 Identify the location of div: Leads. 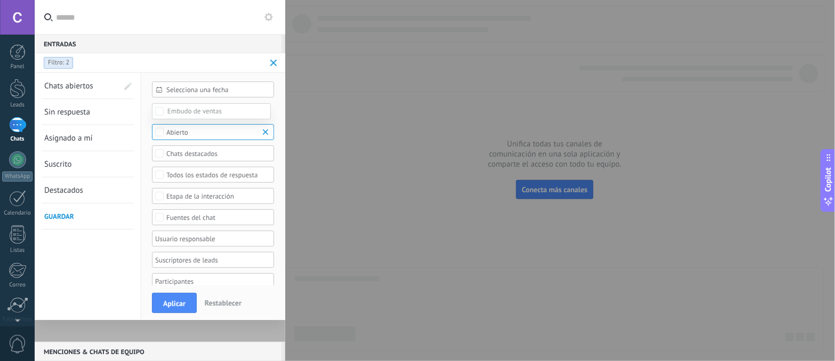
(18, 105).